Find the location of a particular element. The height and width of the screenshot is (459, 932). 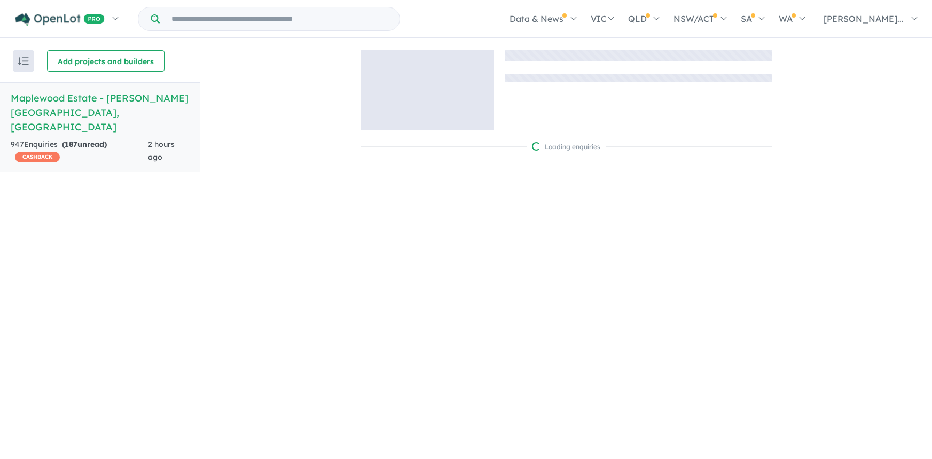

input: Try estate name, suburb, builder or developer is located at coordinates (279, 19).